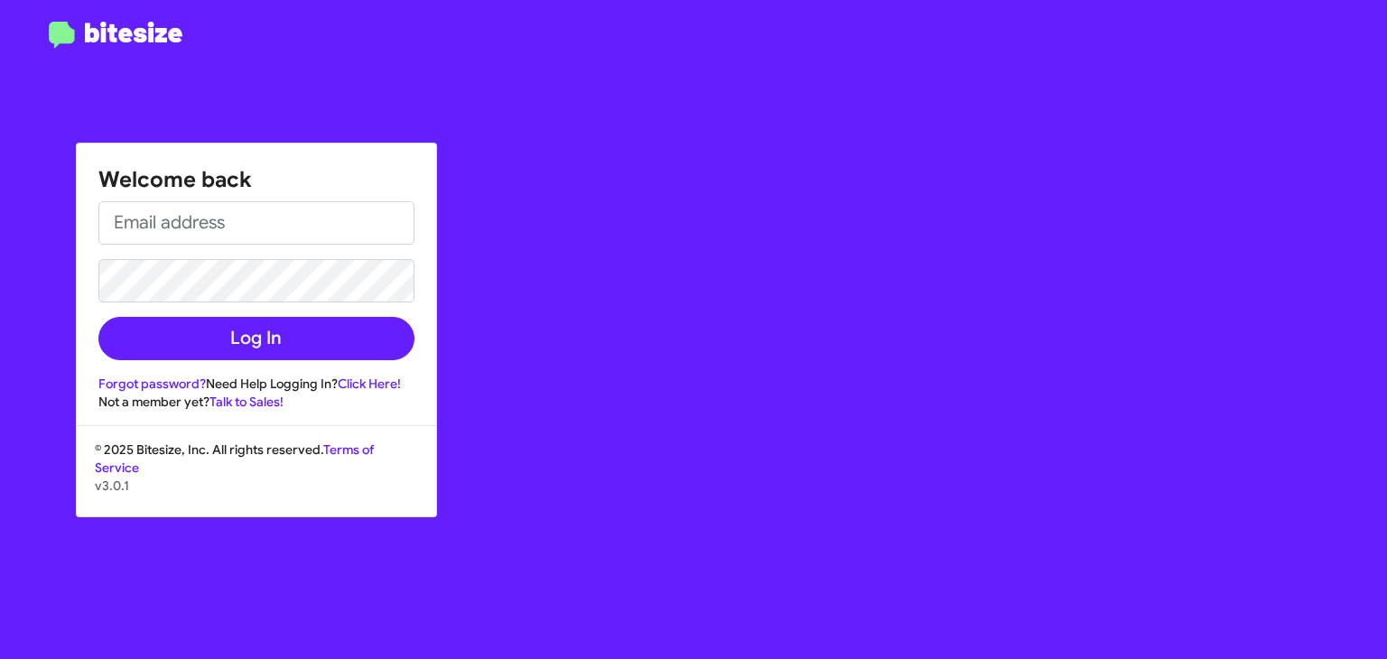 This screenshot has width=1387, height=659. Describe the element at coordinates (256, 402) in the screenshot. I see `div: Not a member yet?` at that location.